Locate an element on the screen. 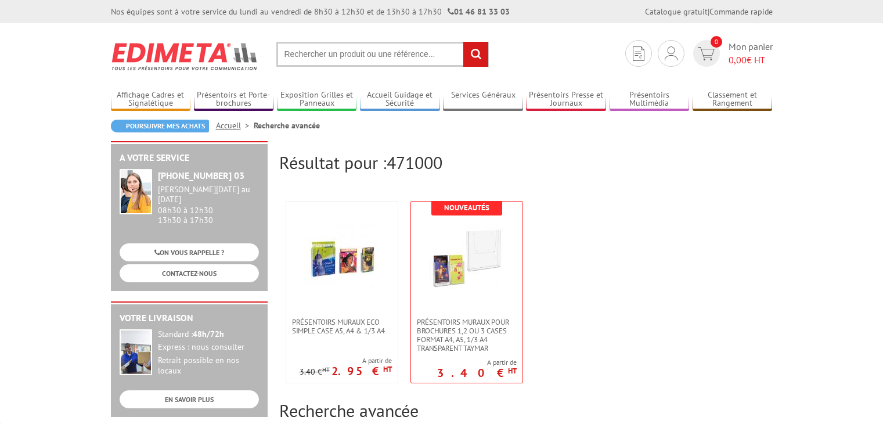 Image resolution: width=883 pixels, height=424 pixels. h2: Votre livraison is located at coordinates (189, 318).